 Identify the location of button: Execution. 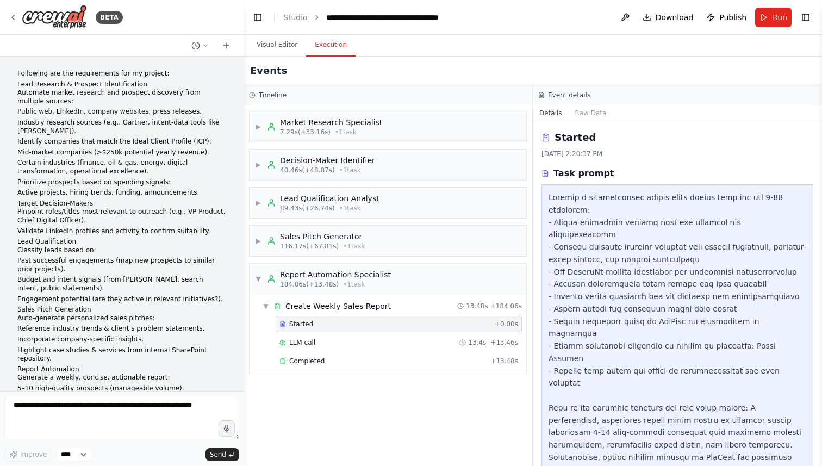
(330, 45).